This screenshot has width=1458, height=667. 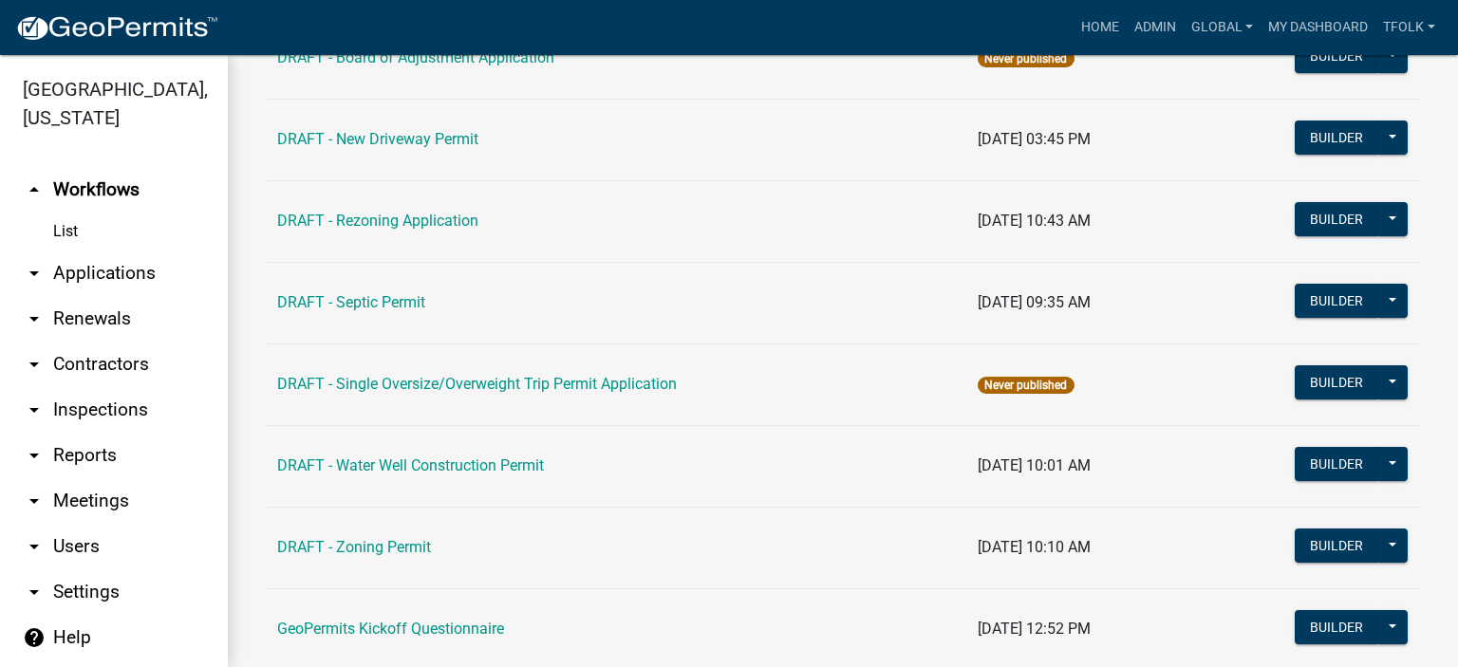 What do you see at coordinates (34, 638) in the screenshot?
I see `i: help` at bounding box center [34, 638].